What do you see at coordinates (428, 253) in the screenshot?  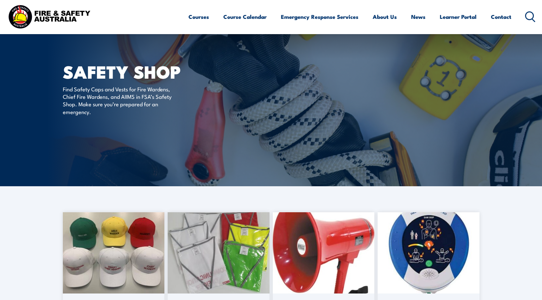 I see `img: 500.jpg` at bounding box center [428, 253].